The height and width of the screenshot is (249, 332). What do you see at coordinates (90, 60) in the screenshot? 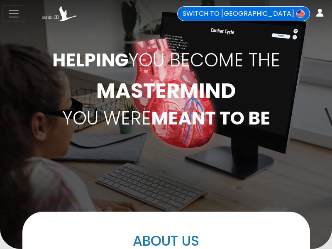
I see `b: HELPING` at bounding box center [90, 60].